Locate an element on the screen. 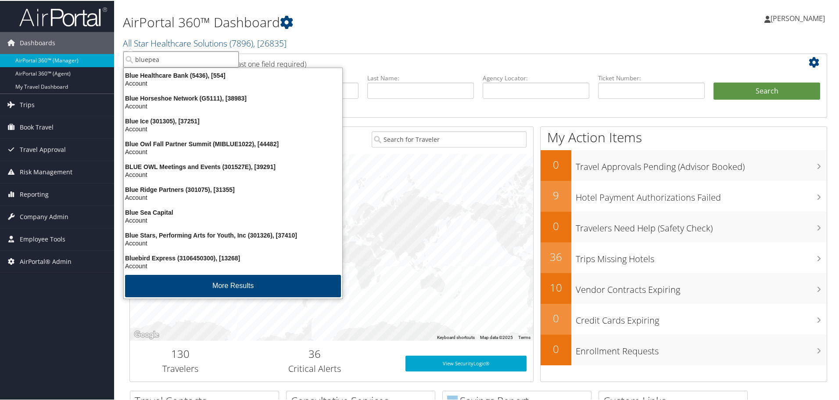  a: Terms (opens in new tab) is located at coordinates (525, 336).